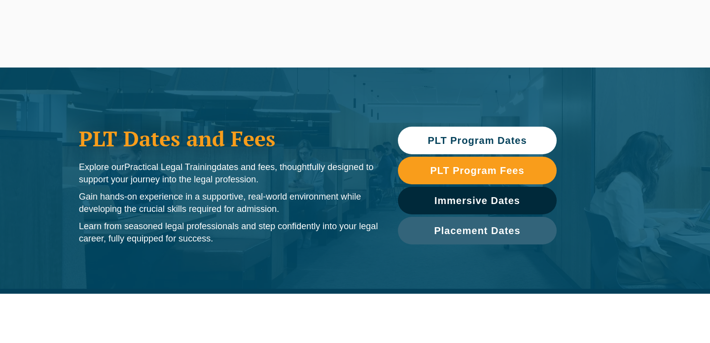 The height and width of the screenshot is (343, 710). I want to click on span: Immersive Dates, so click(478, 201).